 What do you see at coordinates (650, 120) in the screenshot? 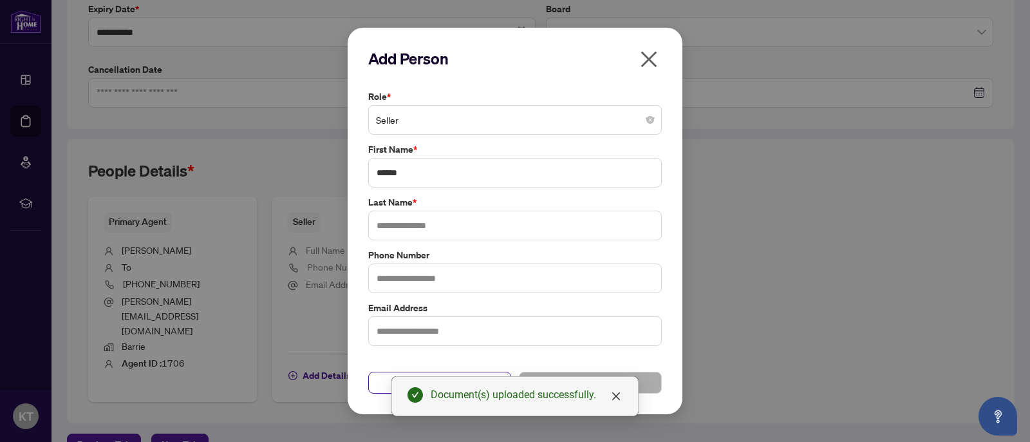
I see `span: close-circle` at bounding box center [650, 120].